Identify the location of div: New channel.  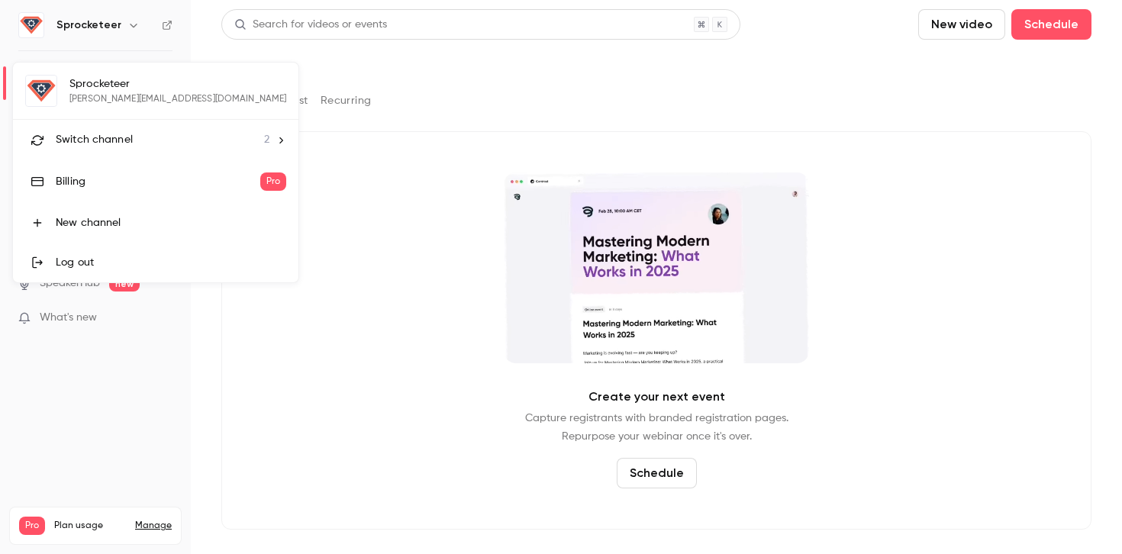
(171, 223).